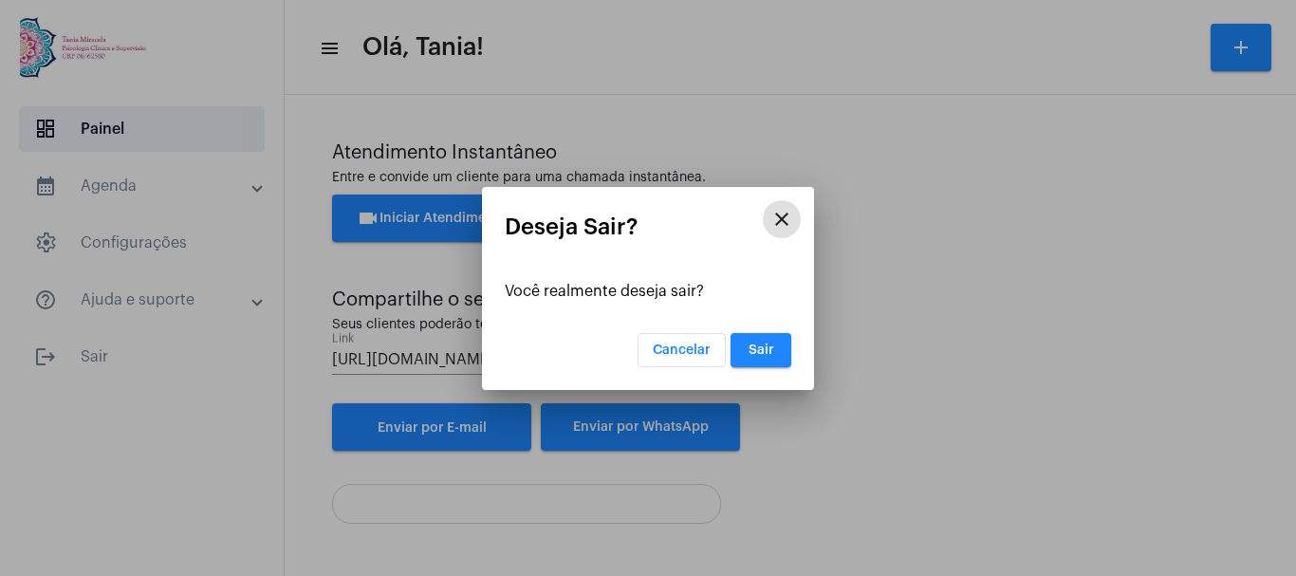 This screenshot has height=576, width=1296. Describe the element at coordinates (761, 350) in the screenshot. I see `button: Sair` at that location.